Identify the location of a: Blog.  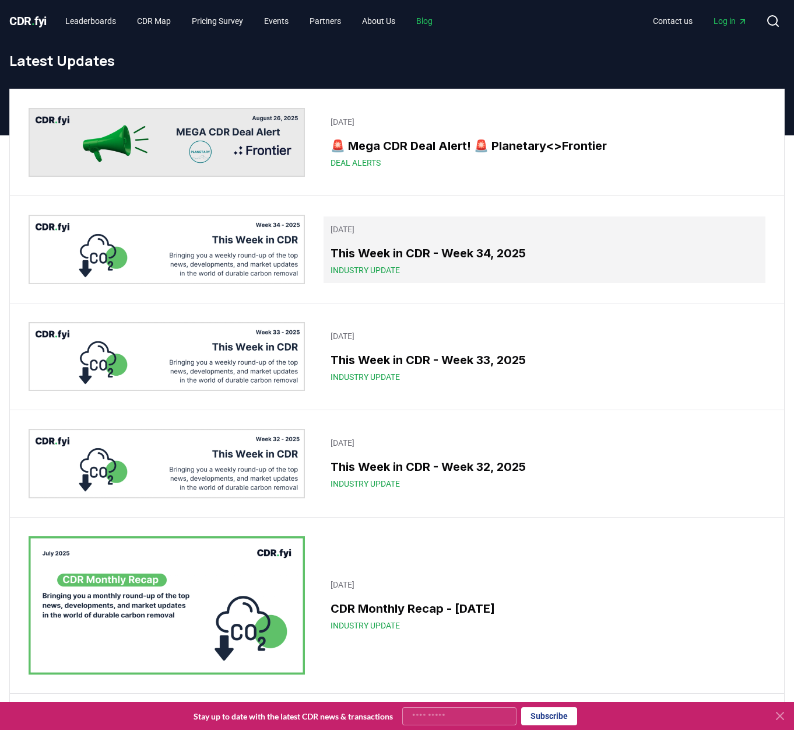
(425, 21).